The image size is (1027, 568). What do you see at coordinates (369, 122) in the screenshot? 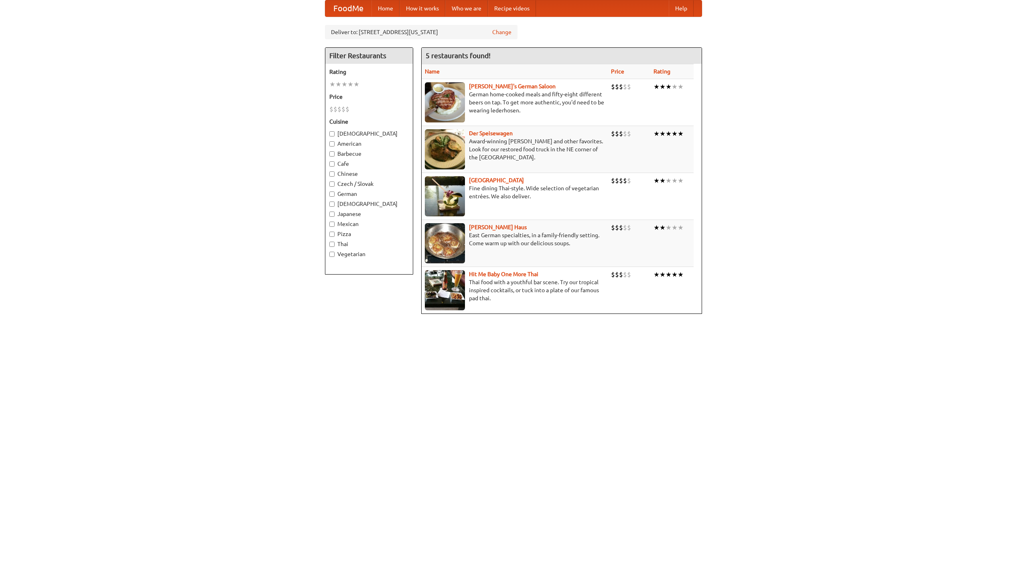
I see `h5: Cuisine` at bounding box center [369, 122].